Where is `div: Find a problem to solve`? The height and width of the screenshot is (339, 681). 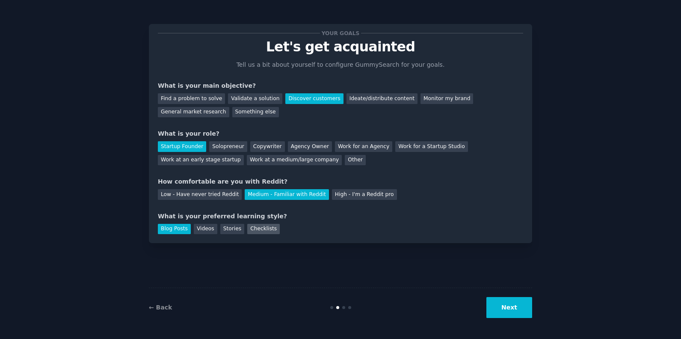 div: Find a problem to solve is located at coordinates (191, 98).